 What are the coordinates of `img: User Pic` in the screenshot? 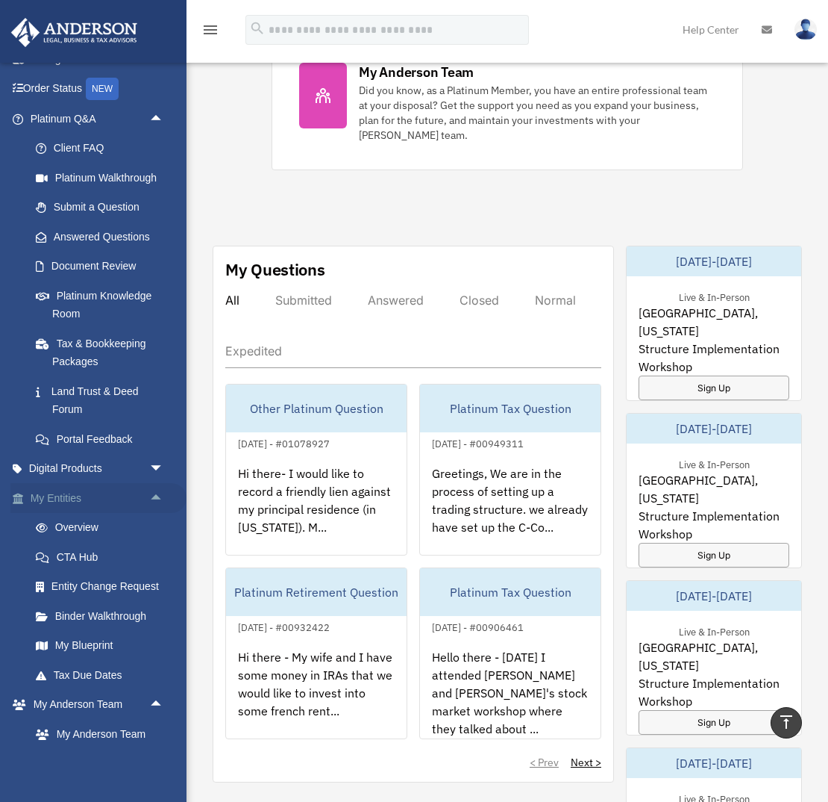 It's located at (806, 29).